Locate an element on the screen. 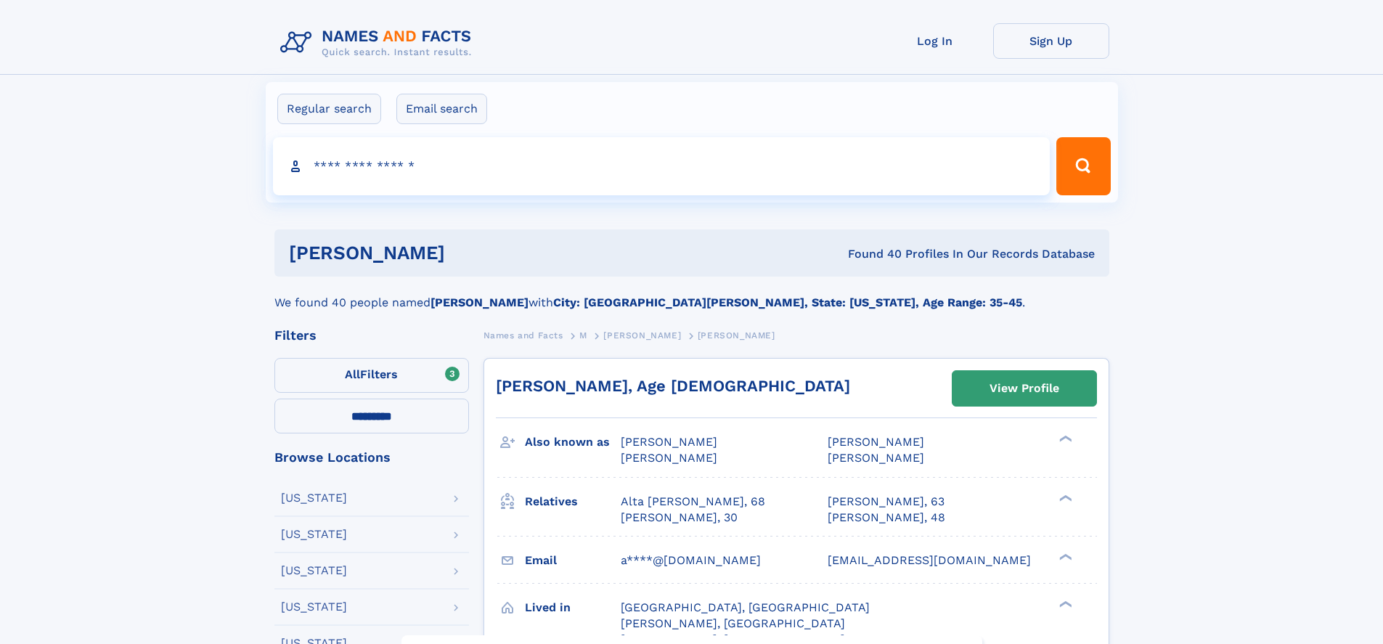  label: Regular search is located at coordinates (329, 109).